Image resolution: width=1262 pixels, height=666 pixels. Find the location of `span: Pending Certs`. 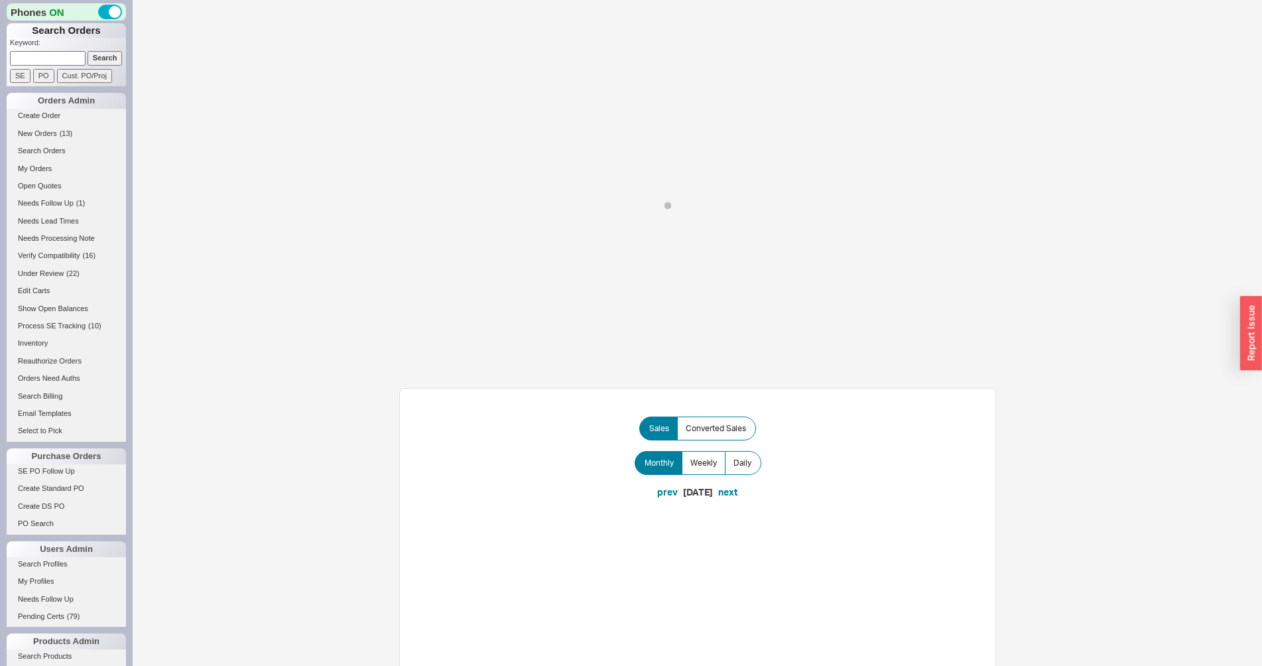

span: Pending Certs is located at coordinates (41, 616).